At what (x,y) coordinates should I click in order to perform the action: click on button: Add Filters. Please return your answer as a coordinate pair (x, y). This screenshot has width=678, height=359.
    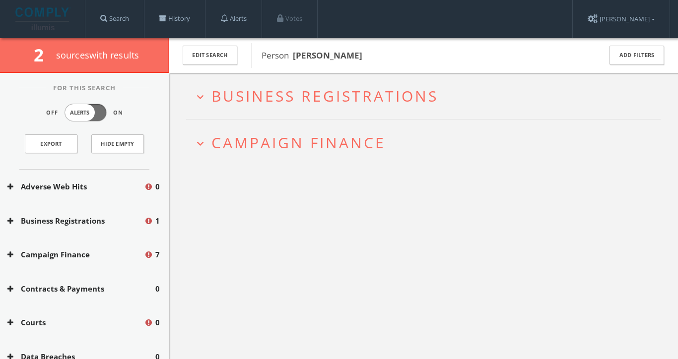
    Looking at the image, I should click on (637, 55).